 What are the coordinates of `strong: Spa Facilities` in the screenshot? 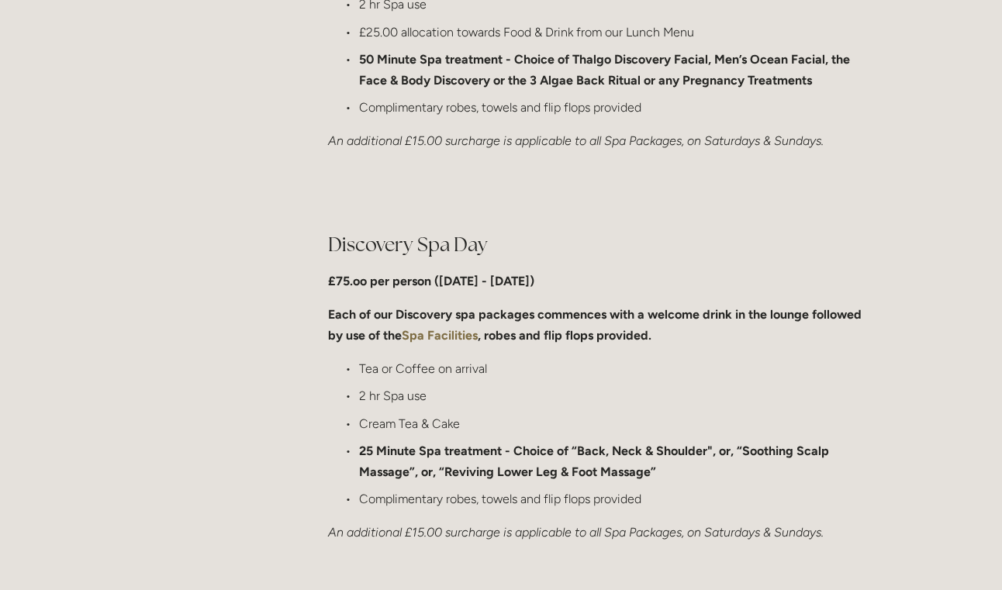 It's located at (440, 335).